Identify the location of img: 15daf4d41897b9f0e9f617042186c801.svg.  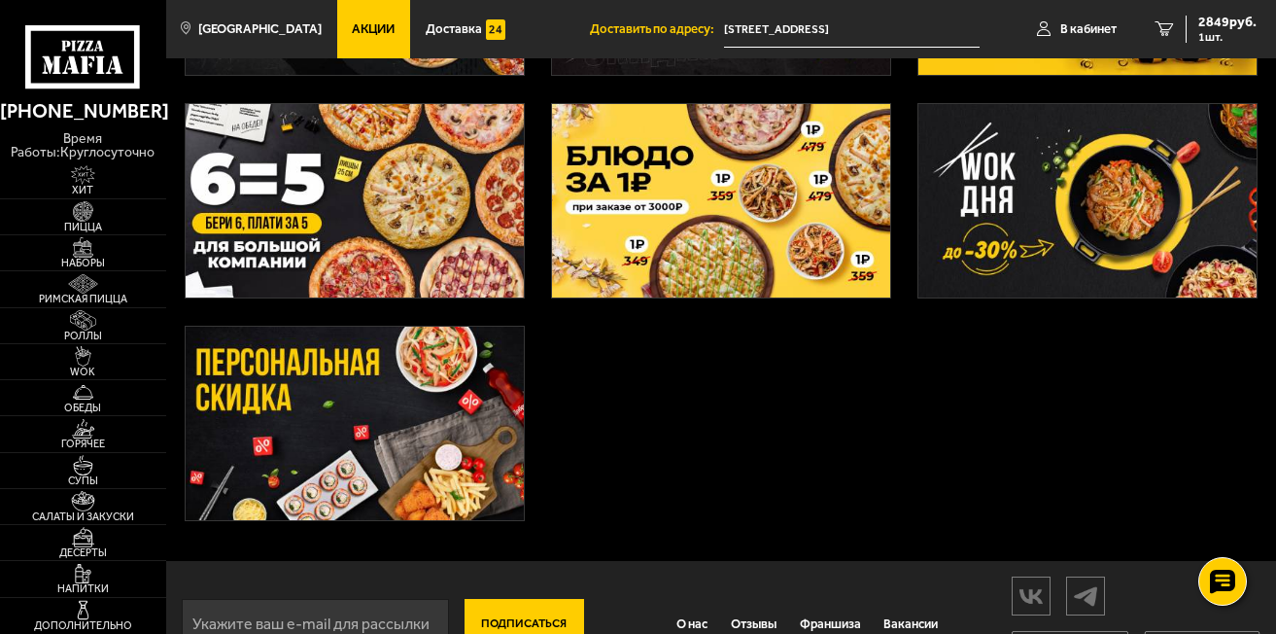
(496, 29).